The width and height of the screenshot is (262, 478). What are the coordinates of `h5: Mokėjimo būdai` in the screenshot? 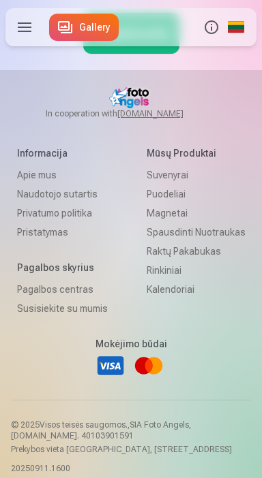 It's located at (131, 344).